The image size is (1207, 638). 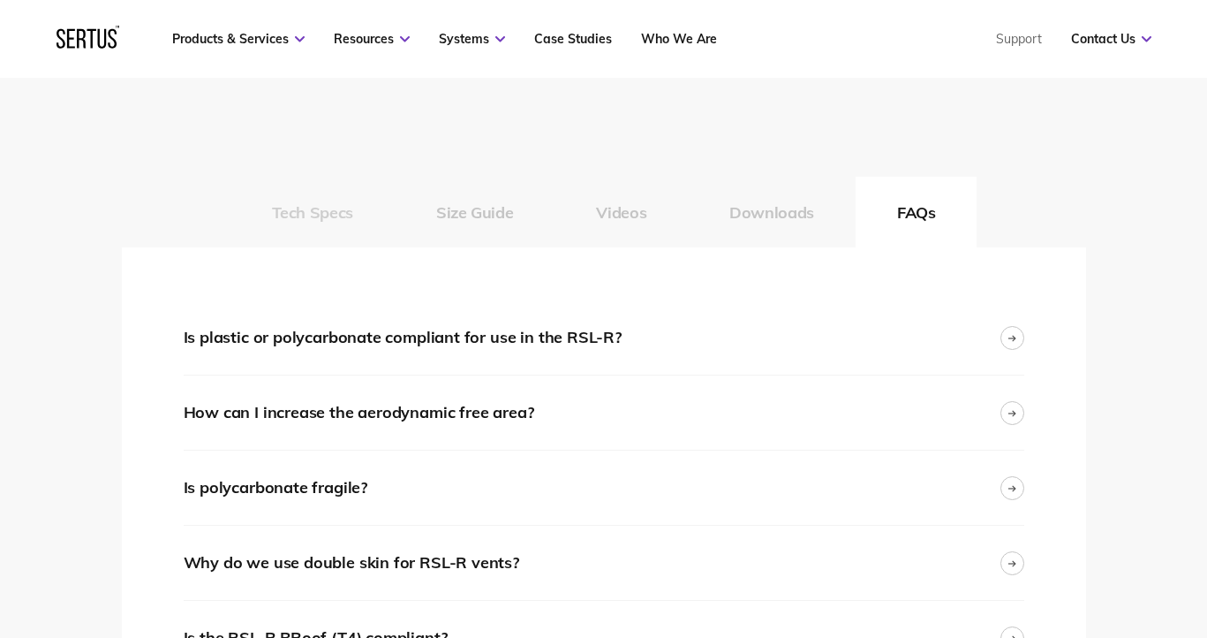 What do you see at coordinates (679, 39) in the screenshot?
I see `a: Who We Are` at bounding box center [679, 39].